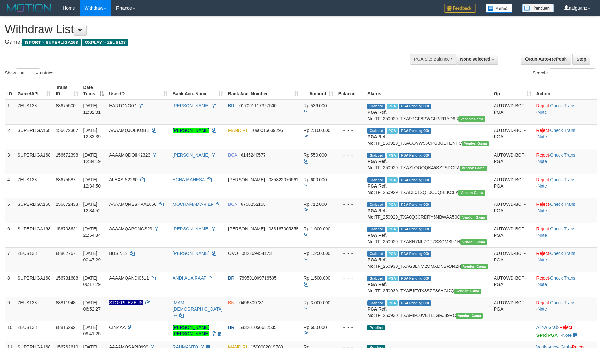 The image size is (600, 348). Describe the element at coordinates (428, 235) in the screenshot. I see `td: TF_250929_TXAKN7NLZGTZSSQMBU1N` at that location.